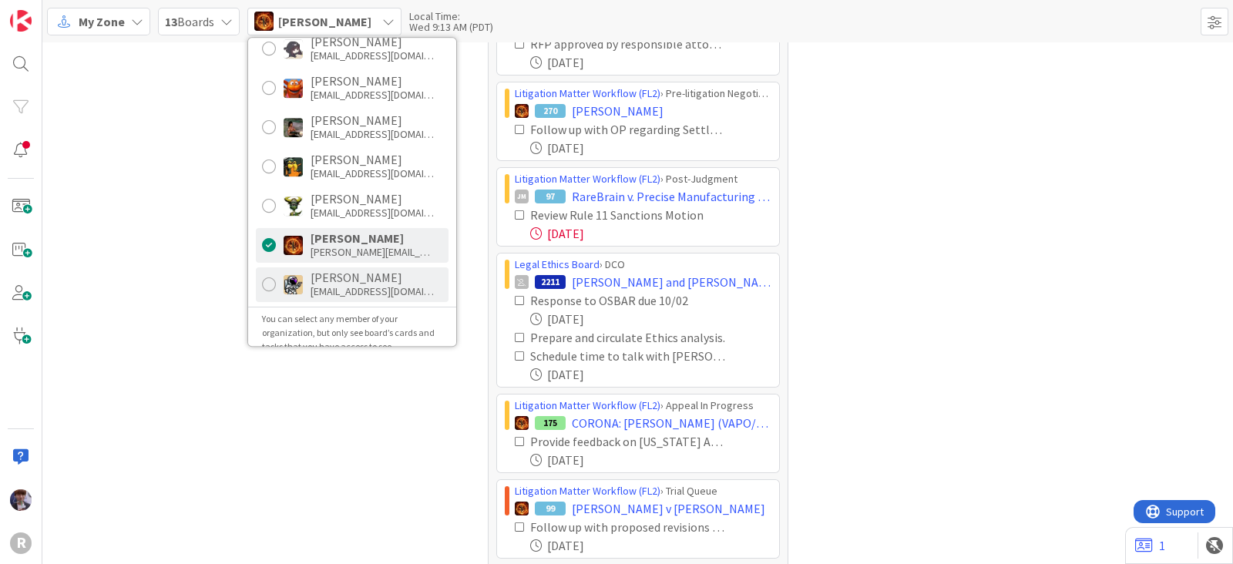 The image size is (1233, 564). What do you see at coordinates (643, 405) in the screenshot?
I see `div: › Appeal In Progress` at bounding box center [643, 405].